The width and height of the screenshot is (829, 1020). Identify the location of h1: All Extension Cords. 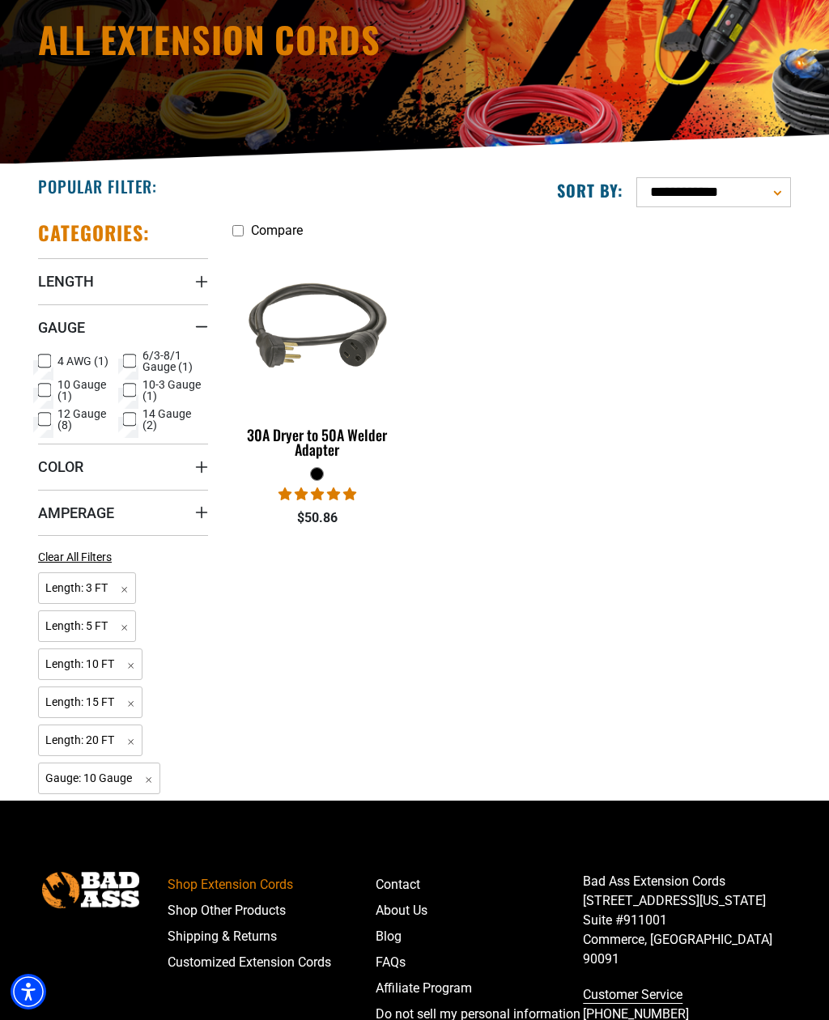
(350, 40).